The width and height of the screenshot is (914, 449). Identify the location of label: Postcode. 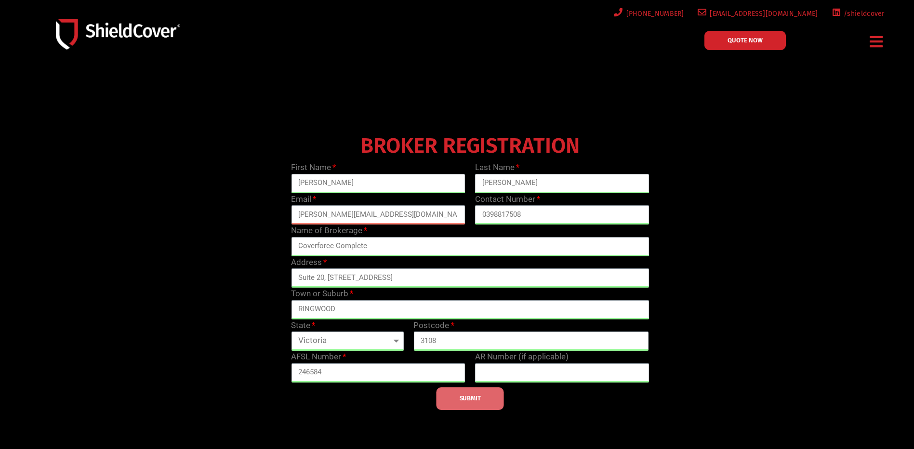
(434, 326).